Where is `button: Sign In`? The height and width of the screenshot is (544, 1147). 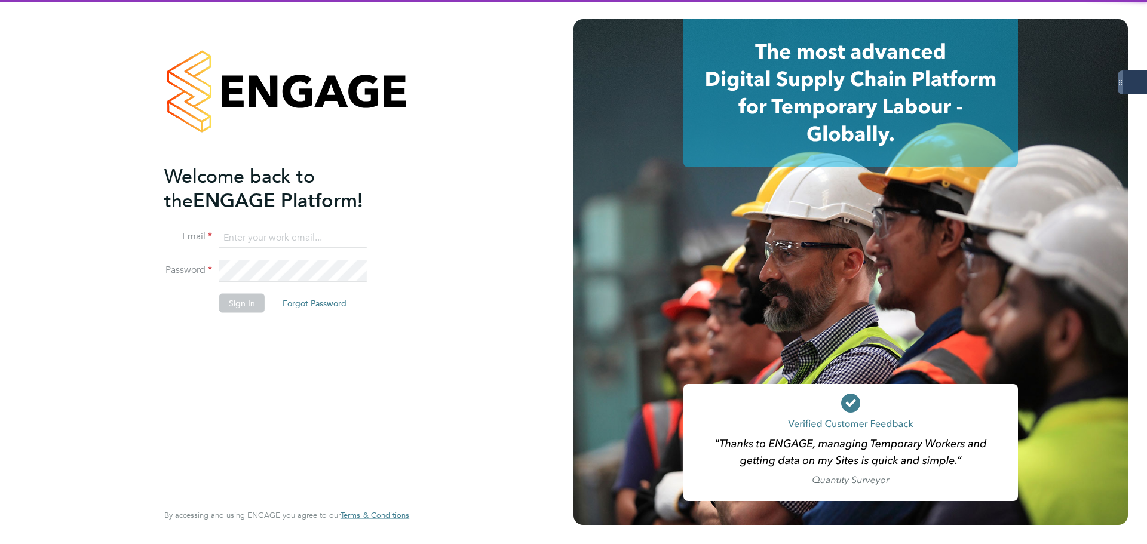 button: Sign In is located at coordinates (242, 304).